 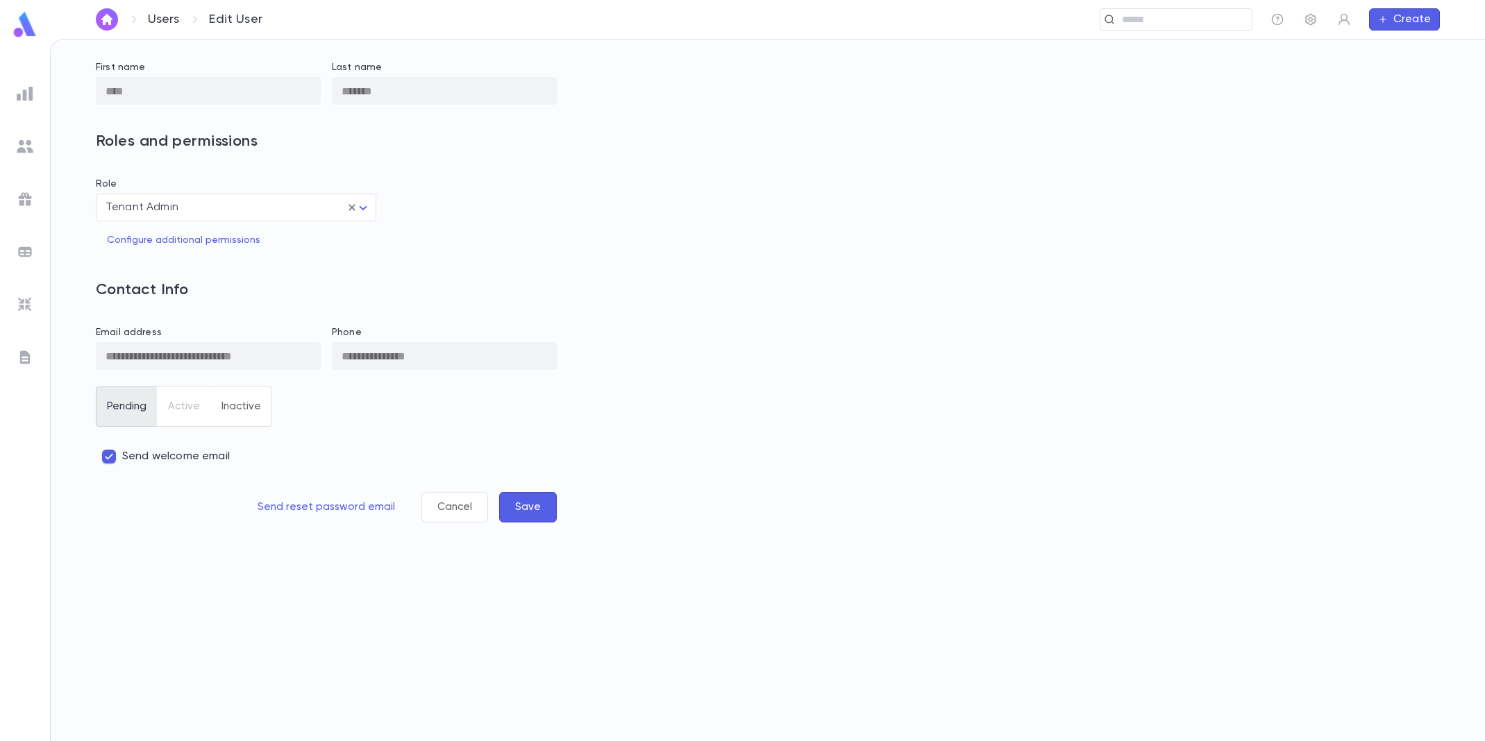 What do you see at coordinates (241, 407) in the screenshot?
I see `button: Inactive` at bounding box center [241, 407].